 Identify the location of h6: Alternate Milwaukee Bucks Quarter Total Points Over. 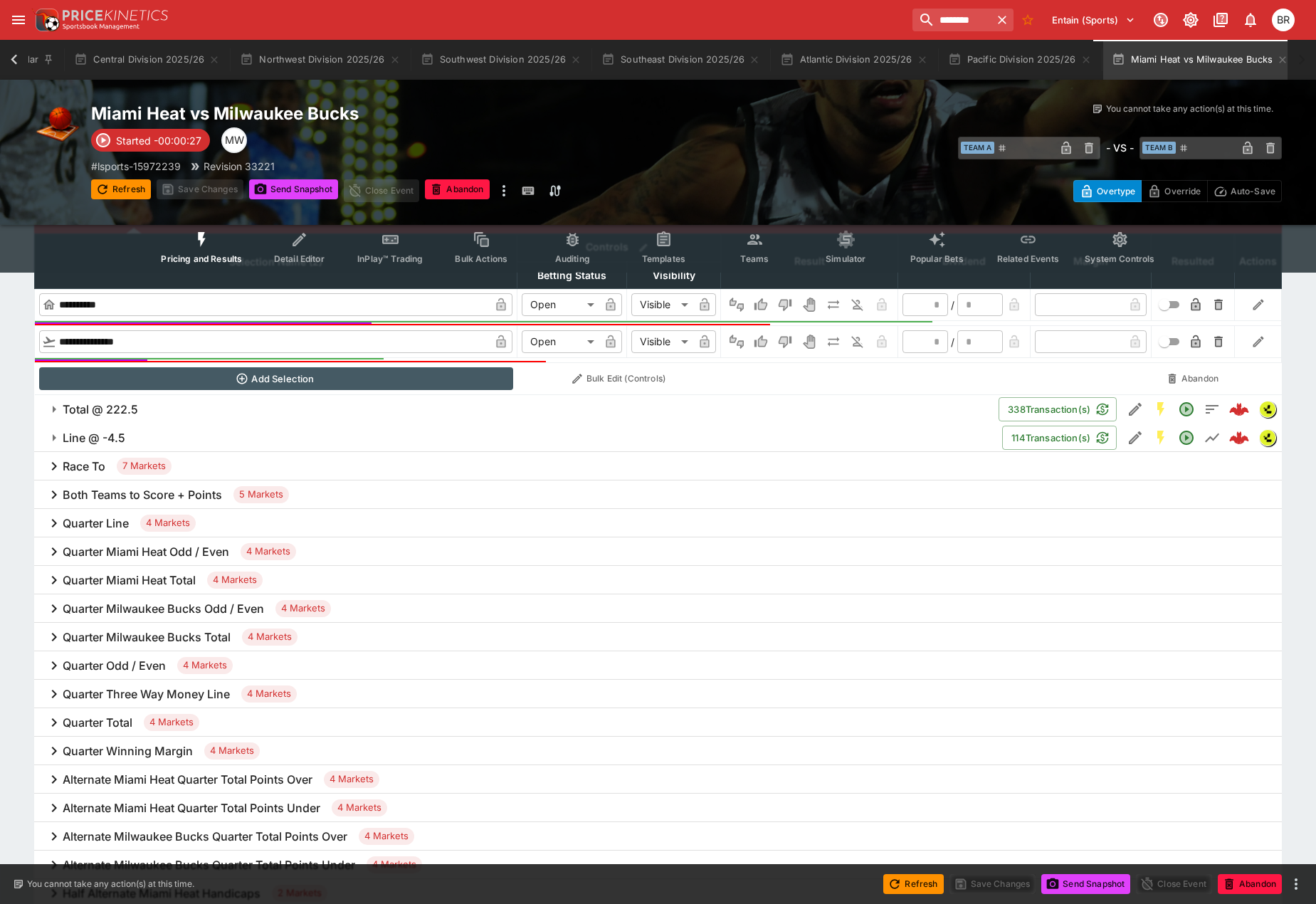
(205, 836).